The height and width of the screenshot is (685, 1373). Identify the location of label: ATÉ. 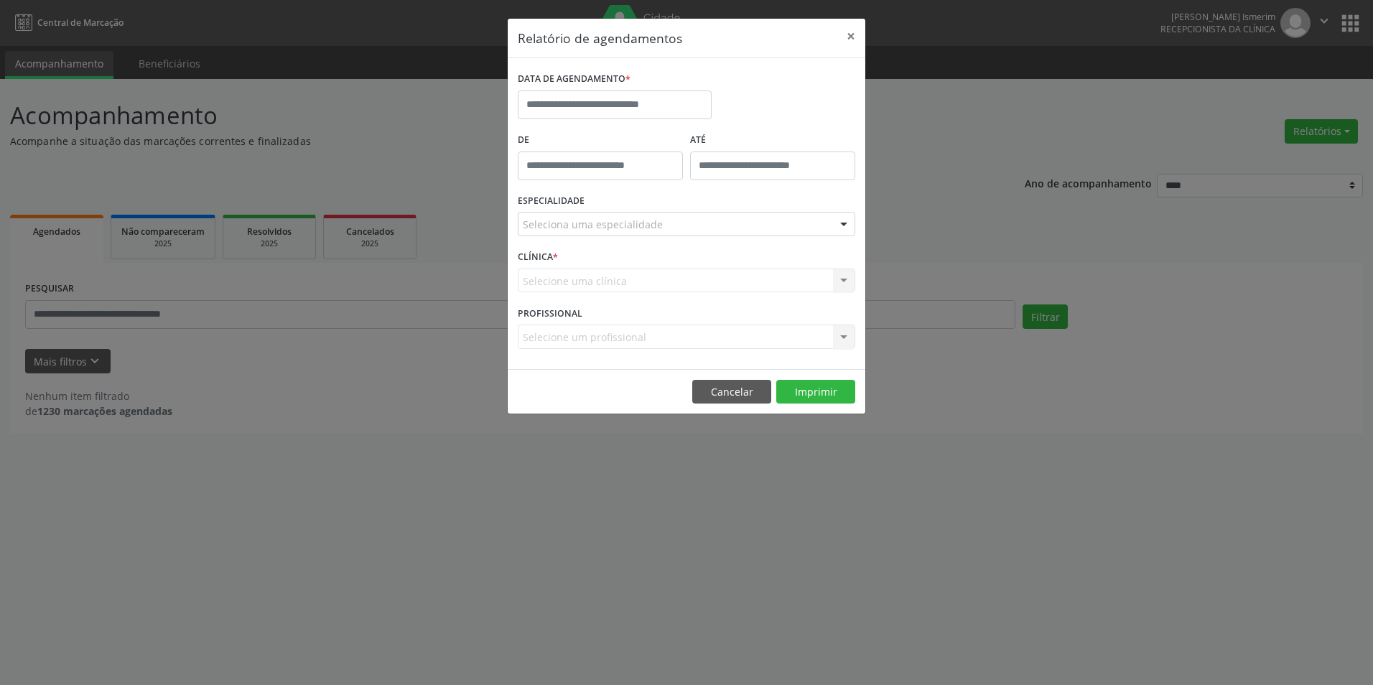
(773, 140).